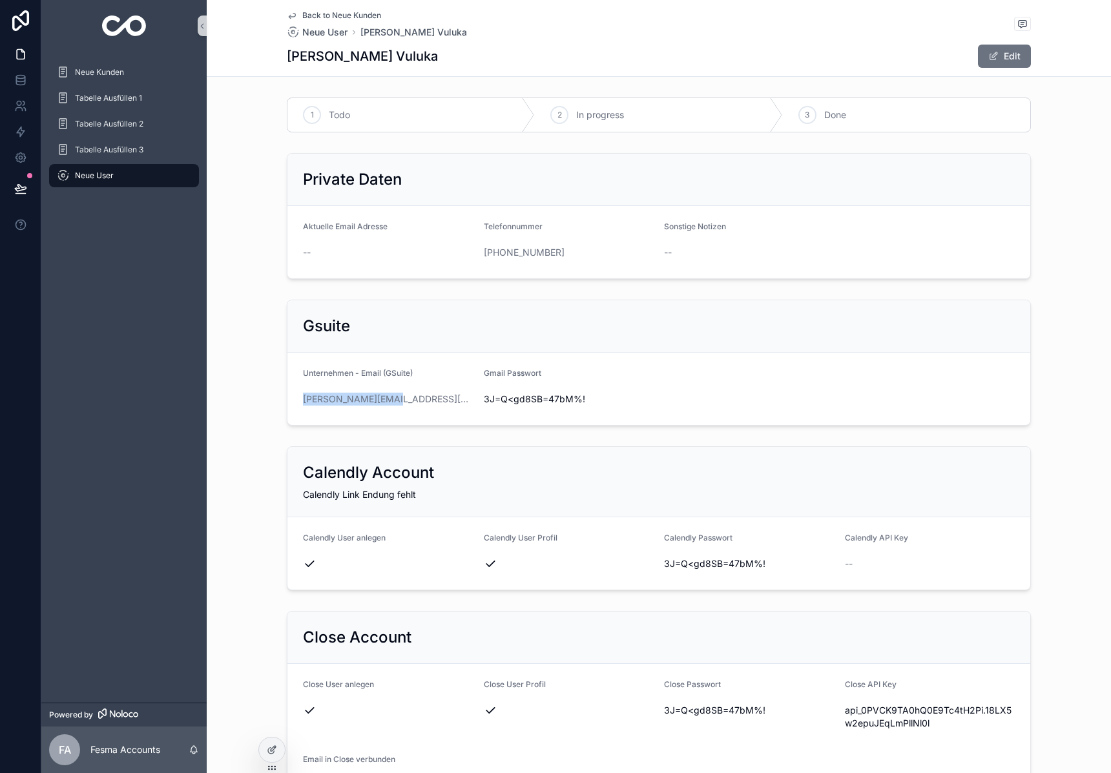 This screenshot has width=1111, height=773. Describe the element at coordinates (342, 16) in the screenshot. I see `span: Back to Neue Kunden` at that location.